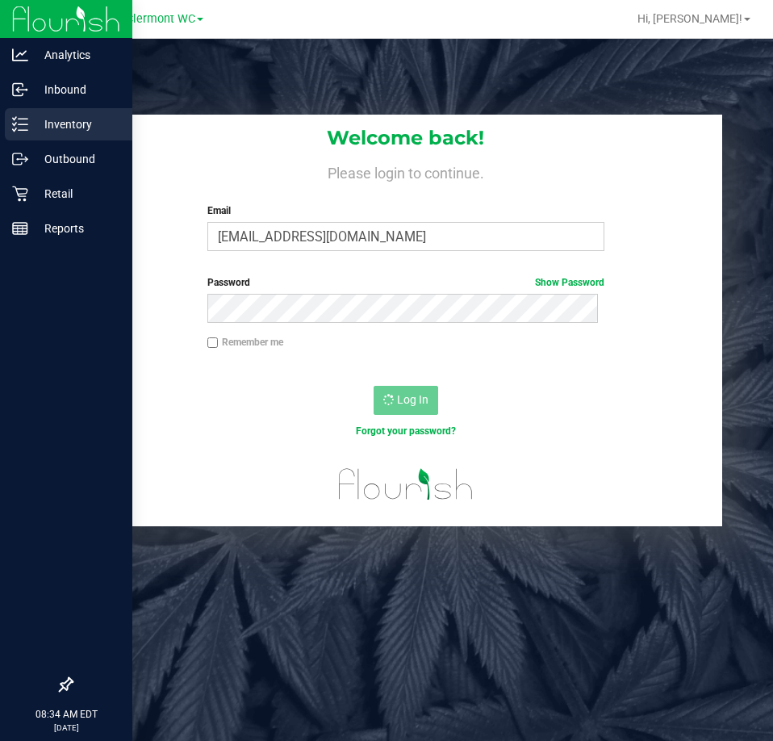 This screenshot has height=741, width=773. I want to click on p: Inbound, so click(77, 90).